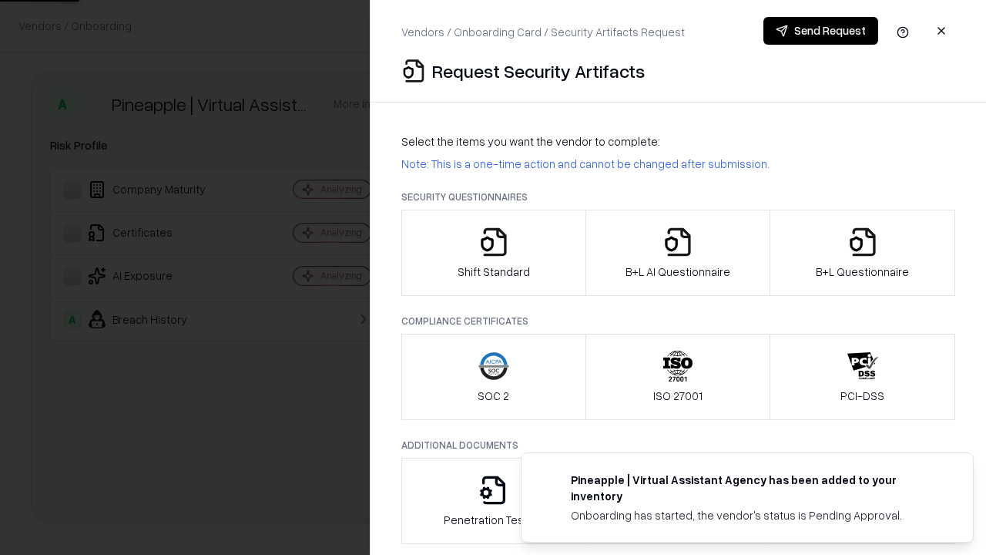 The width and height of the screenshot is (986, 555). What do you see at coordinates (678, 163) in the screenshot?
I see `p: Note: This is a one-time action and cannot be changed after submission.` at bounding box center [678, 163].